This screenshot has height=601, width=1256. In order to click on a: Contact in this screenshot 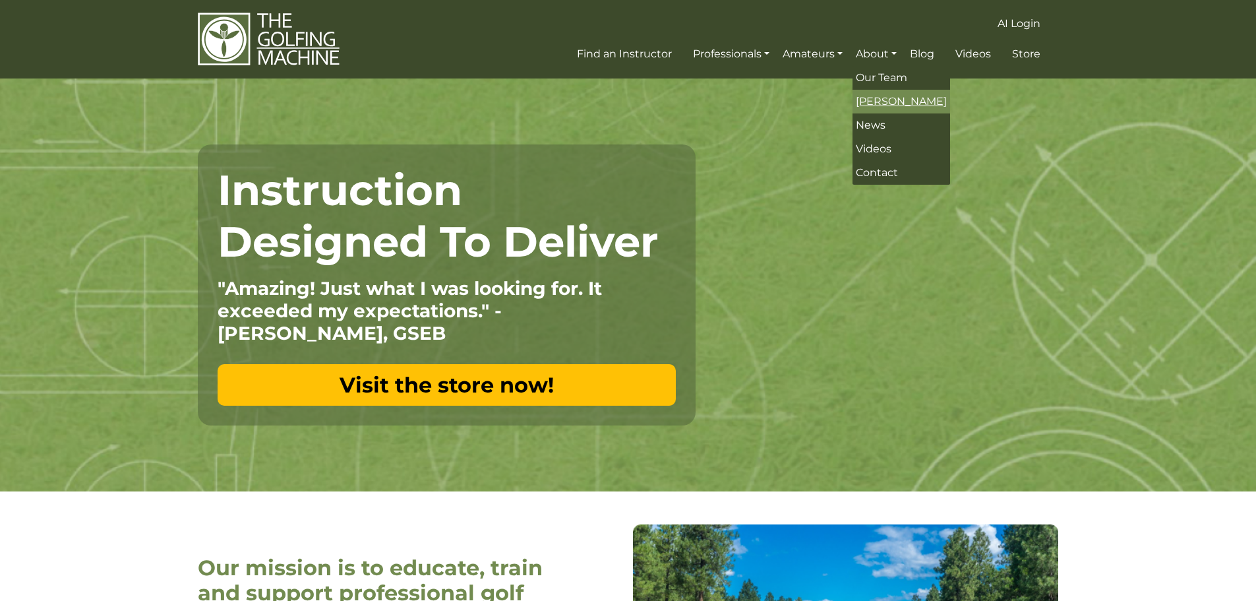, I will do `click(901, 173)`.